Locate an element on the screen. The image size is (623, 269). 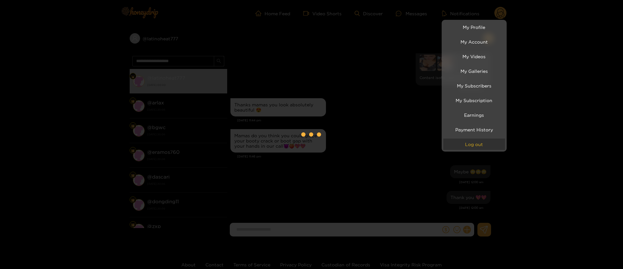
a: My Subscription is located at coordinates (474, 100).